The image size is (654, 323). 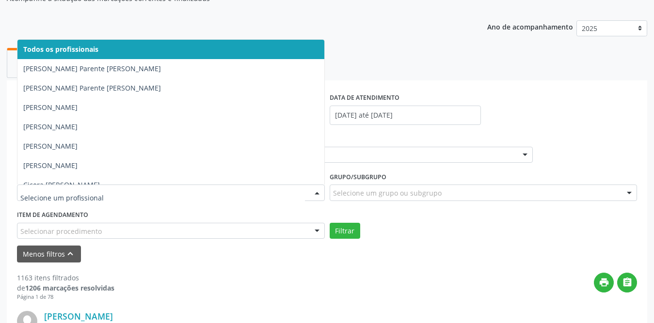 I want to click on i: print, so click(x=604, y=283).